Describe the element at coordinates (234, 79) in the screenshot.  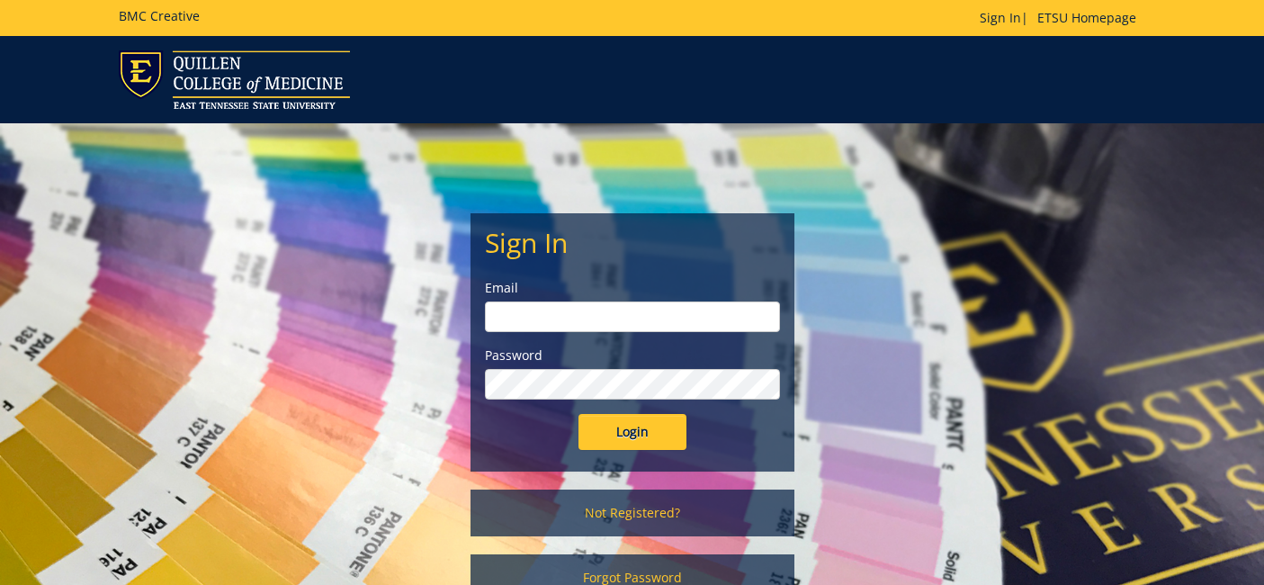
I see `img: ETSU logo` at that location.